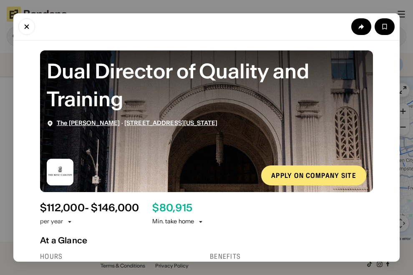  What do you see at coordinates (172, 208) in the screenshot?
I see `div: $ 80,915` at bounding box center [172, 208].